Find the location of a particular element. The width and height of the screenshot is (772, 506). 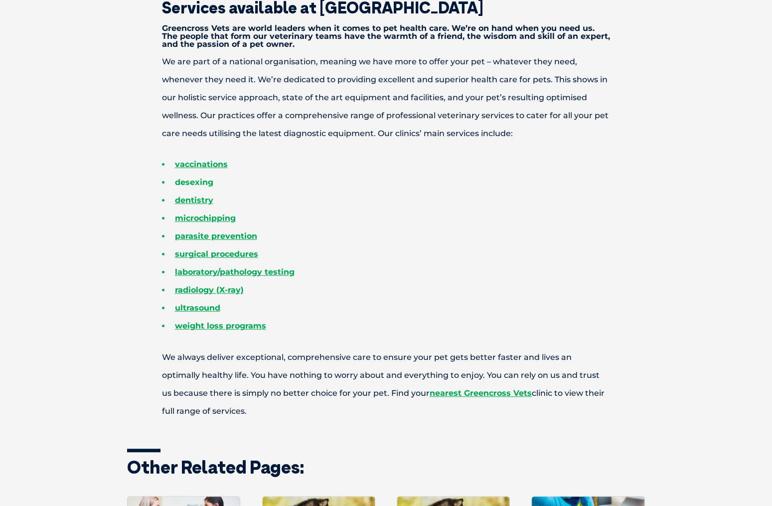

p: We always deliver exceptional, comprehensive care to ensure your pet gets better faster and lives... is located at coordinates (386, 384).